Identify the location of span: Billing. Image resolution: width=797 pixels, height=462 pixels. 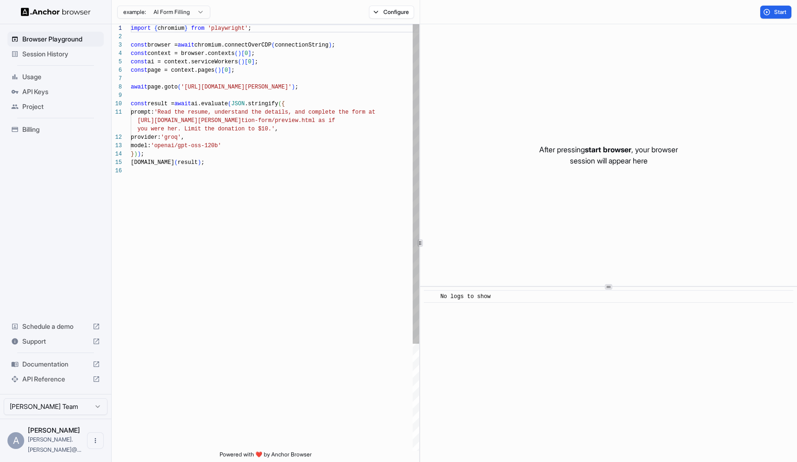
(61, 129).